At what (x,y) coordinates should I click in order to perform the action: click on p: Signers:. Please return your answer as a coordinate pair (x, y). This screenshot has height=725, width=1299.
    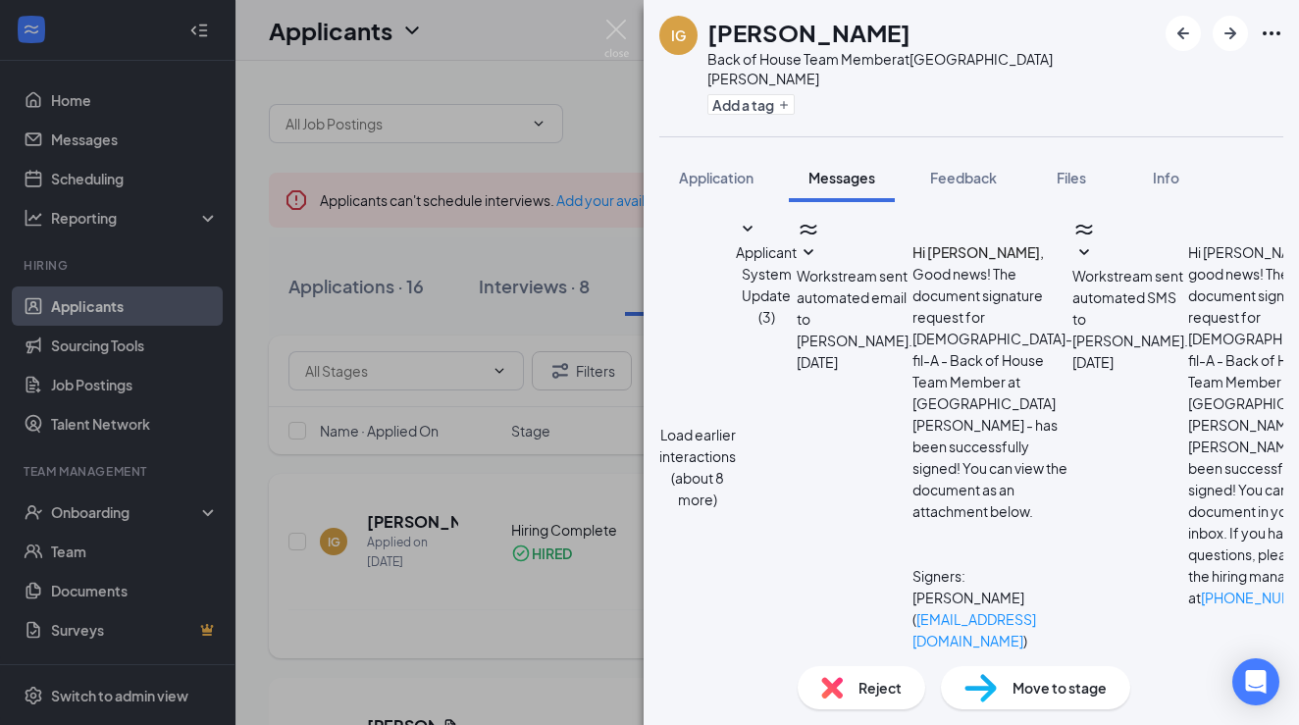
    Looking at the image, I should click on (992, 576).